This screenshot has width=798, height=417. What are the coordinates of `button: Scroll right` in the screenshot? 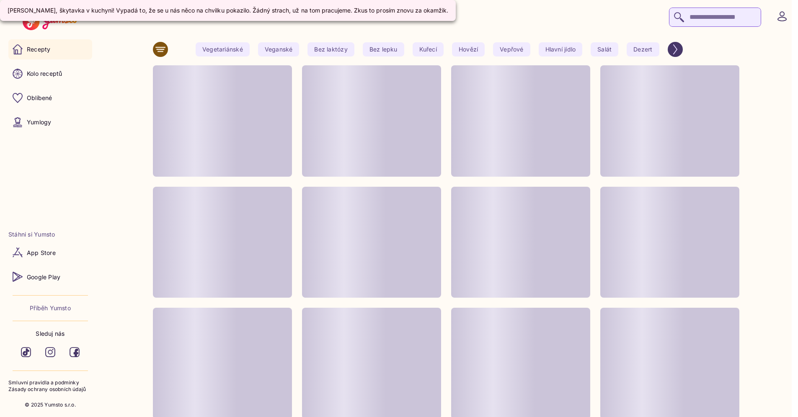 It's located at (675, 49).